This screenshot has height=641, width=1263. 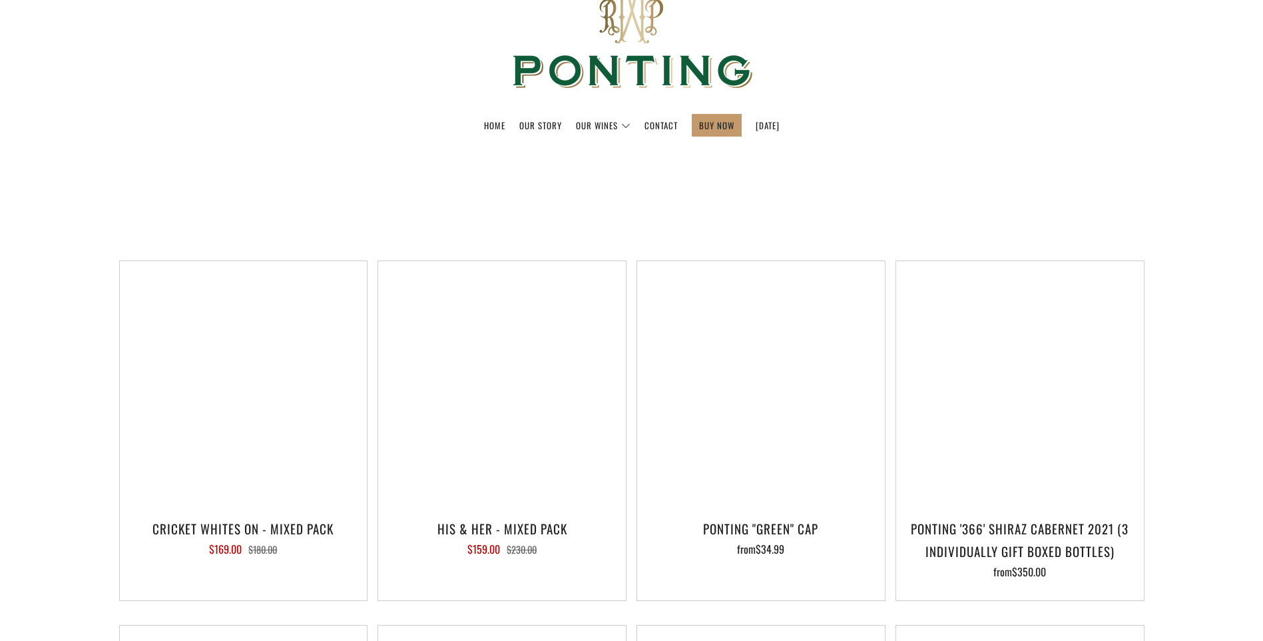 I want to click on span: $230.00, so click(x=522, y=549).